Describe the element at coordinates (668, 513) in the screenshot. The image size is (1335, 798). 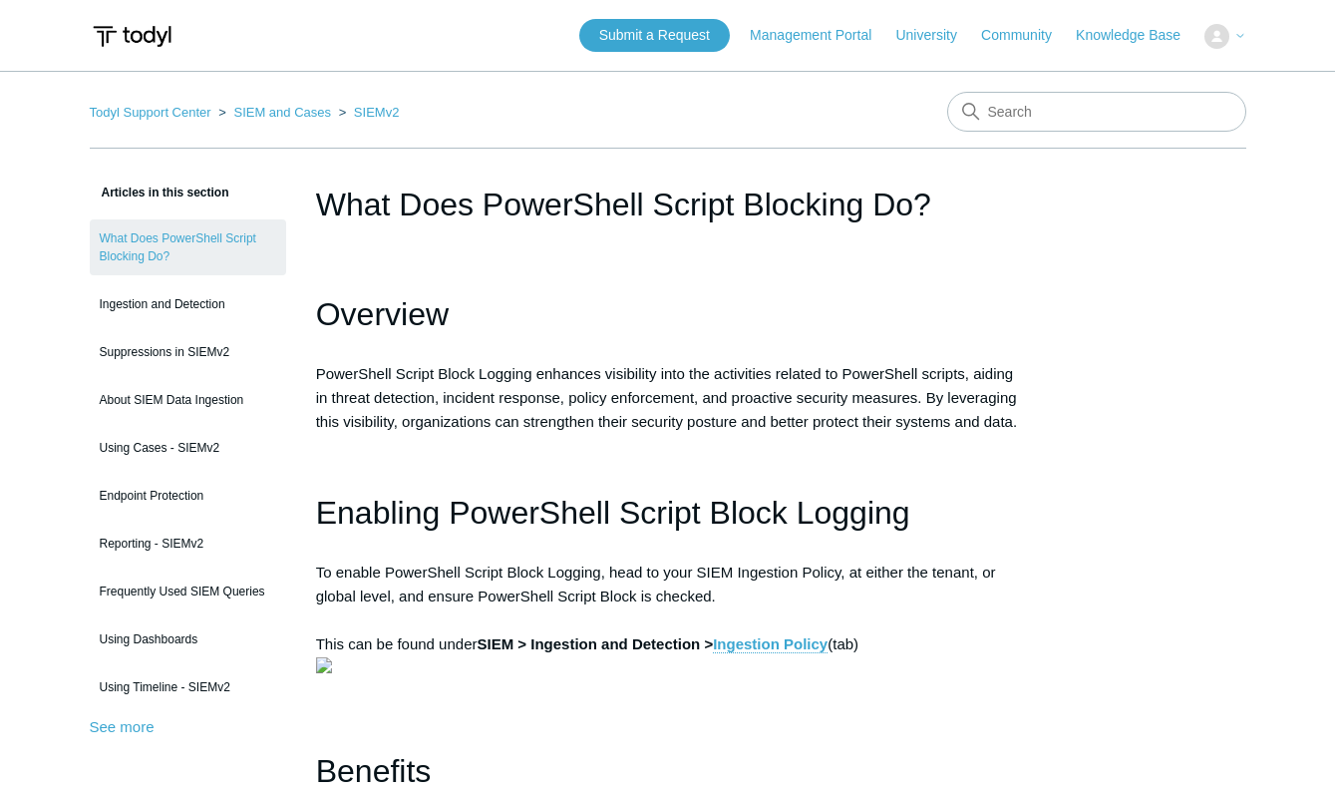
I see `h1: Enabling PowerShell Script Block Logging` at that location.